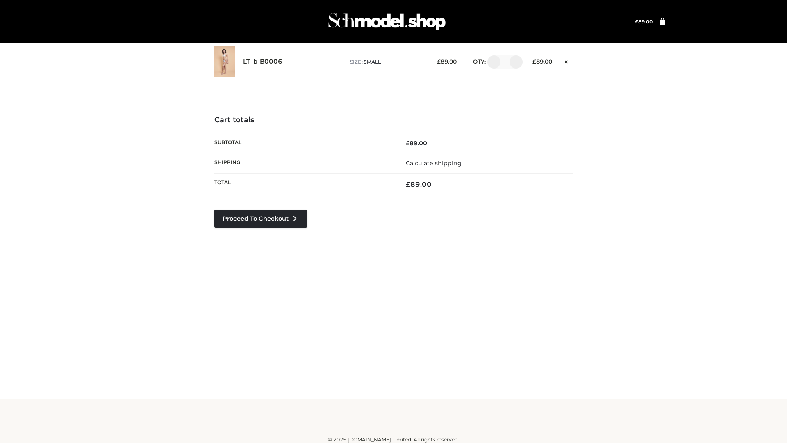 The image size is (787, 443). What do you see at coordinates (304, 184) in the screenshot?
I see `th: Total` at bounding box center [304, 184].